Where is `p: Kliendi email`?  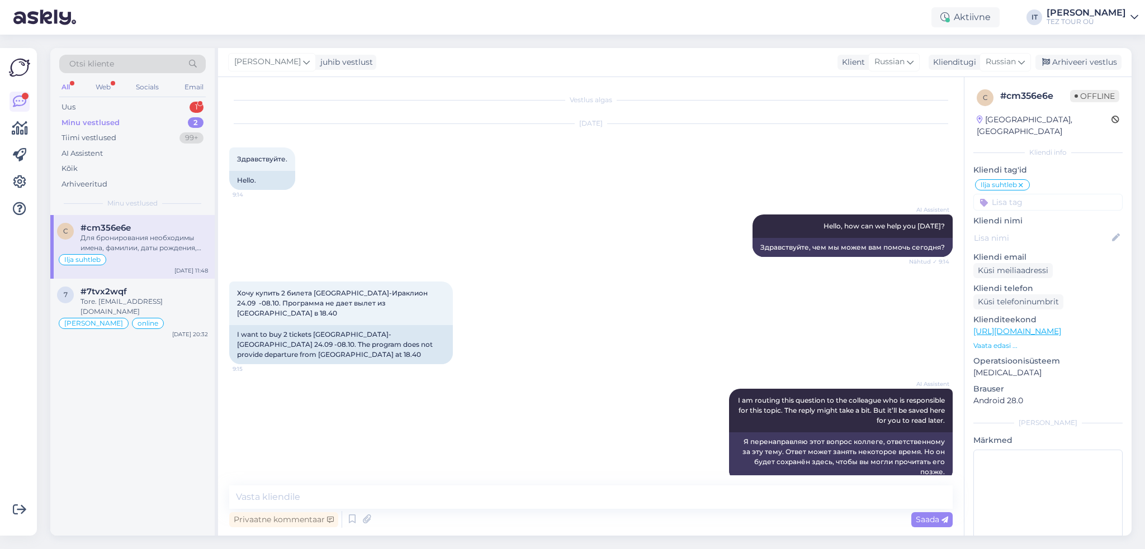 p: Kliendi email is located at coordinates (1047, 257).